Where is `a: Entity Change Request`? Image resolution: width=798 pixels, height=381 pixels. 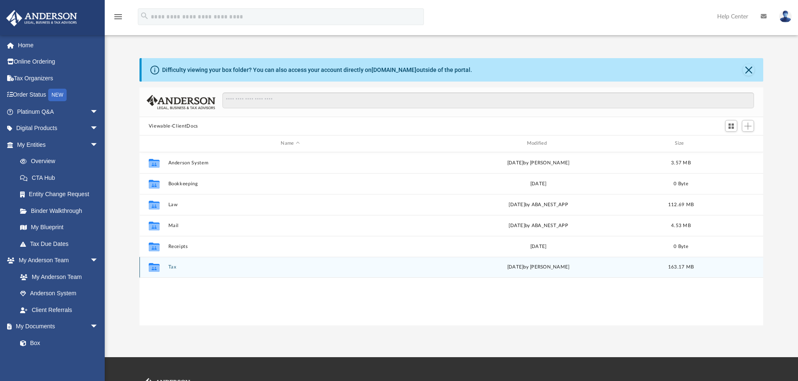
a: Entity Change Request is located at coordinates (61, 195).